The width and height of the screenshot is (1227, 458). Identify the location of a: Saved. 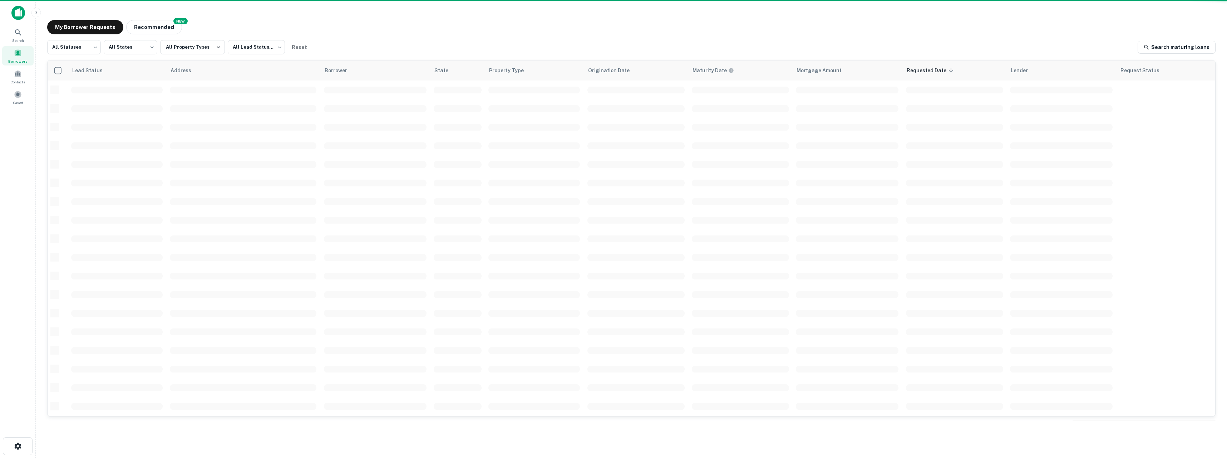
(18, 97).